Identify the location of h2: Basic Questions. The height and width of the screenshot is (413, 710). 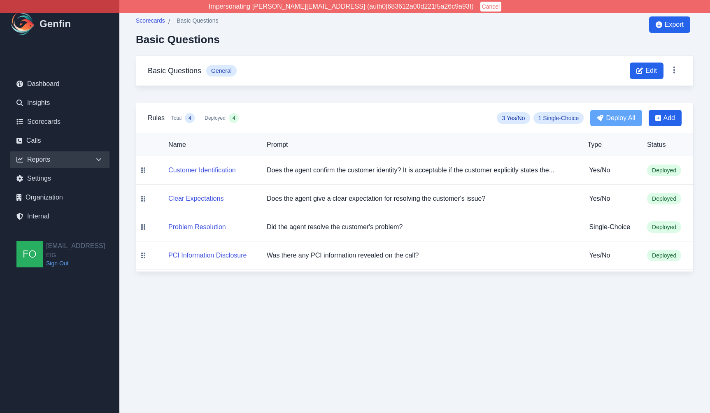
(178, 40).